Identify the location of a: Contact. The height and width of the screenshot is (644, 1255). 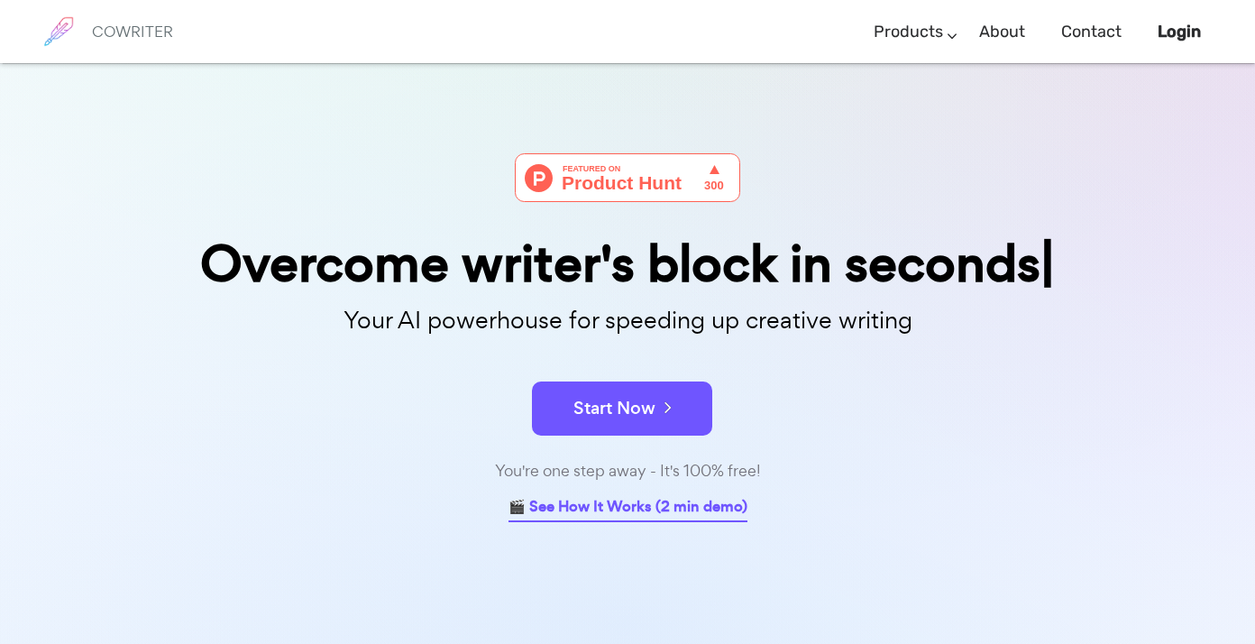
(1091, 32).